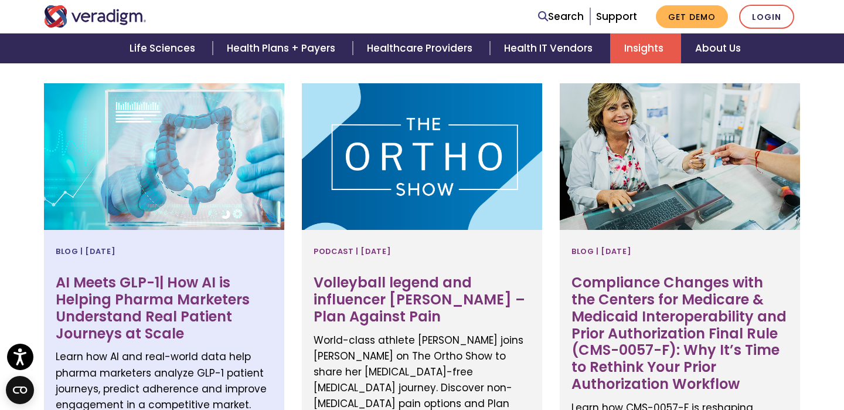 The image size is (844, 410). I want to click on a: Veradigm logo, so click(95, 16).